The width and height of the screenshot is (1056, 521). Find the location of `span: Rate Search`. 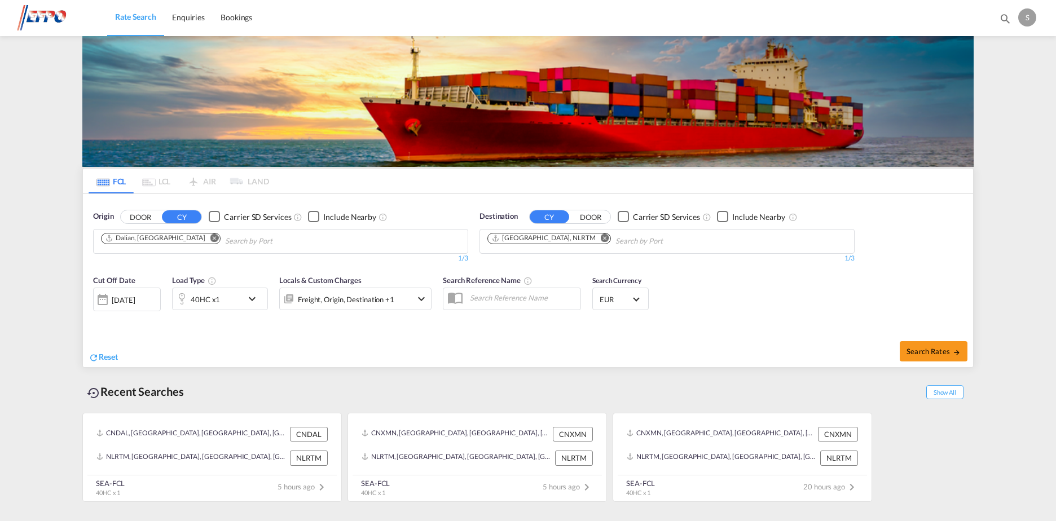

span: Rate Search is located at coordinates (135, 16).